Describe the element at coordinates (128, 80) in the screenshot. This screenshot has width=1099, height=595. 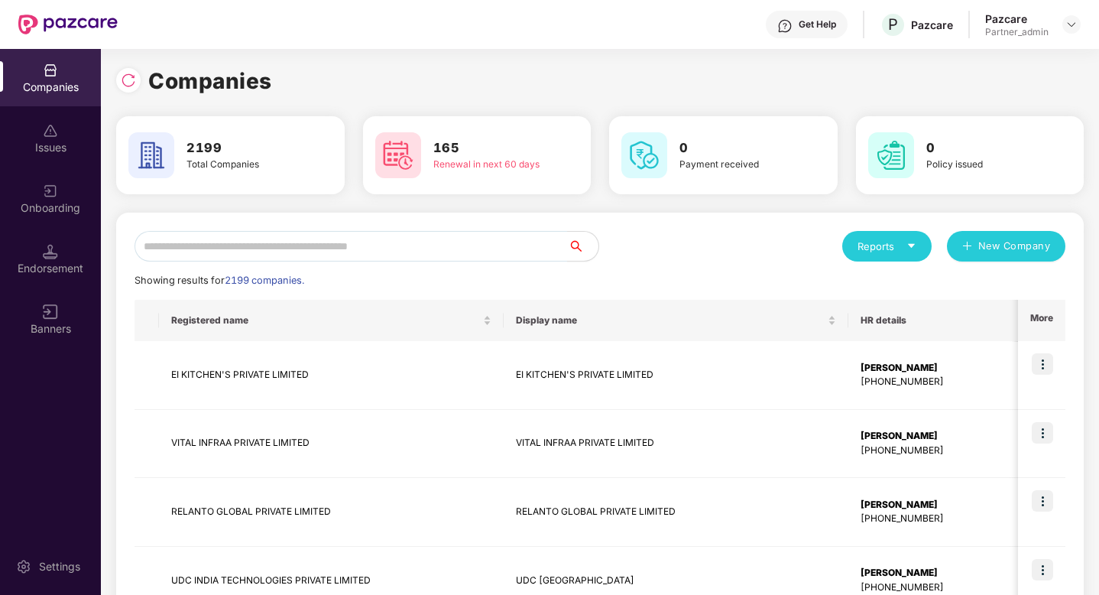
I see `img: svg+xml;base64,PHN2ZyBpZD0iUmVsb2FkLTMyeDMyIiB4bWxucz0iaHR0cDovL3d3dy53My5vcmcvMjAwMC9zdmciIHdpZH...` at that location.